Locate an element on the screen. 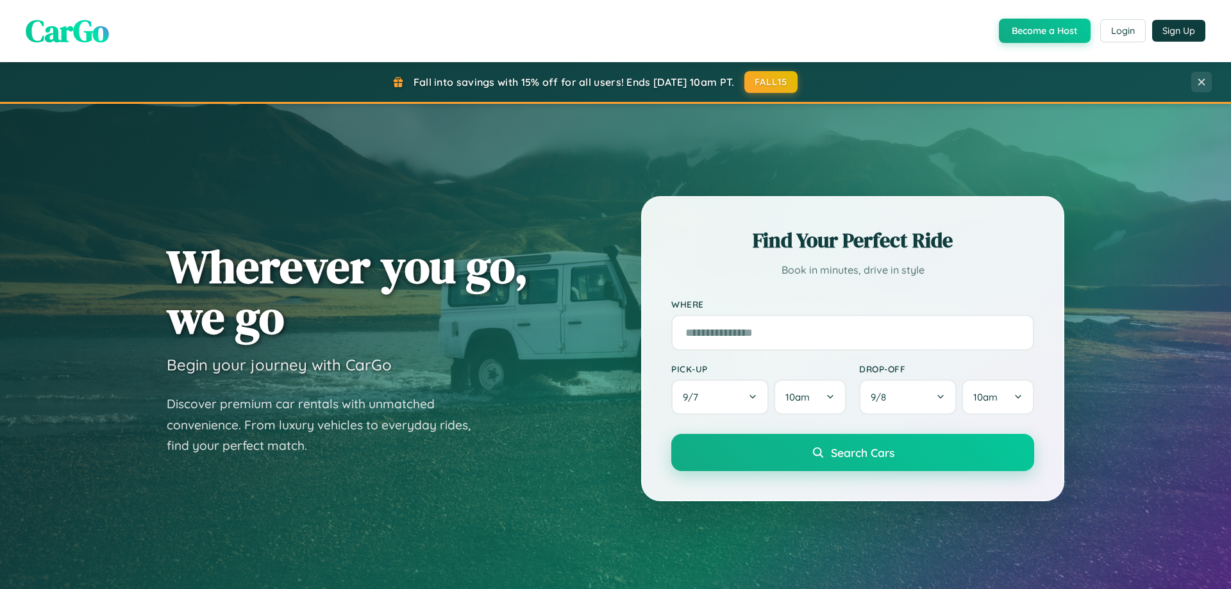 The height and width of the screenshot is (589, 1231). button: 9/7 is located at coordinates (720, 397).